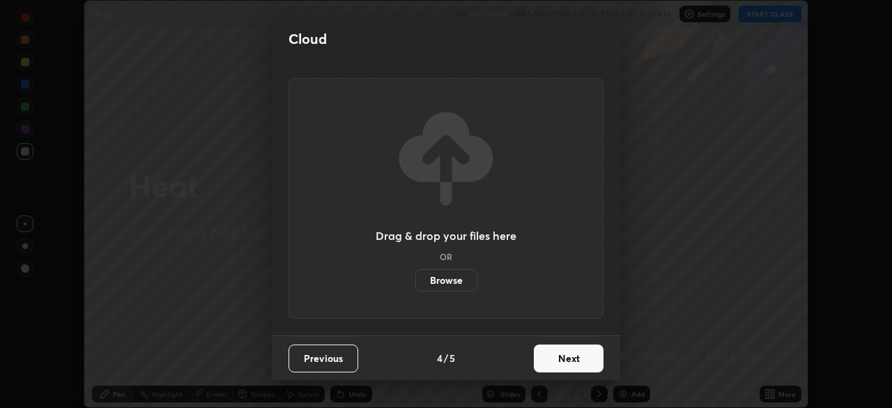 The width and height of the screenshot is (892, 408). Describe the element at coordinates (446, 236) in the screenshot. I see `h3: Drag & drop your files here` at that location.